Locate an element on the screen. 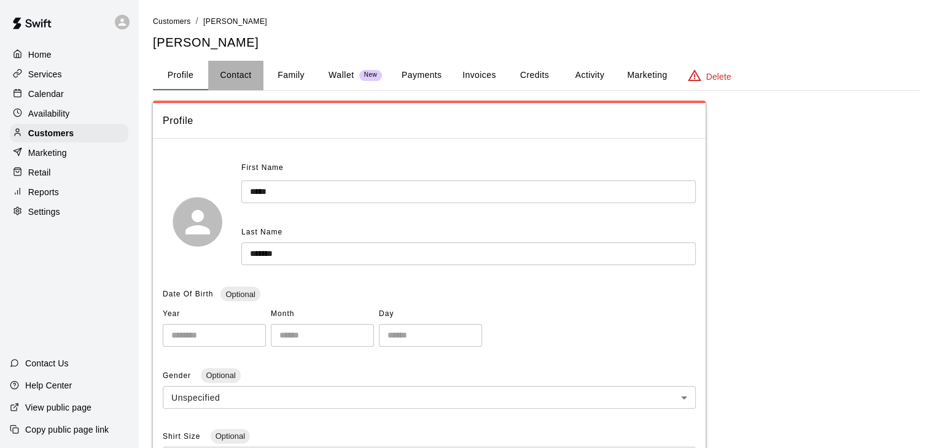 The width and height of the screenshot is (934, 448). p: Copy public page link is located at coordinates (67, 430).